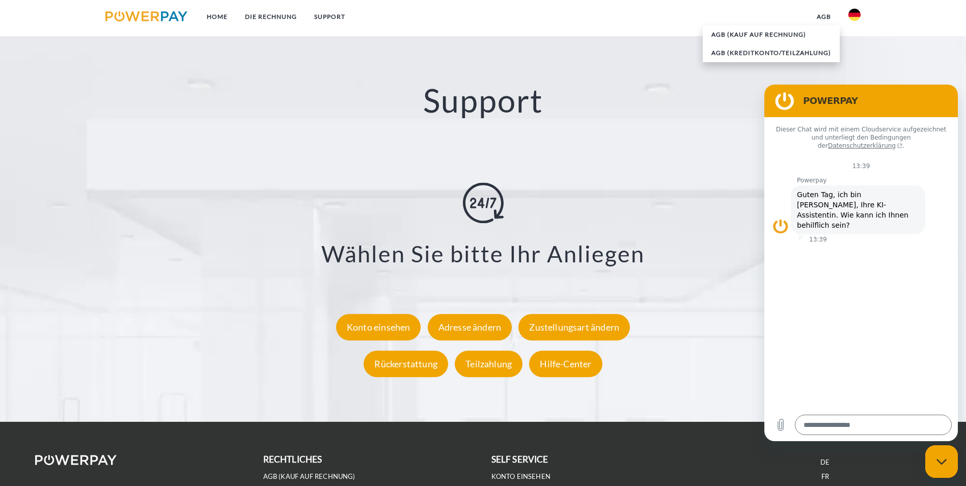 The image size is (966, 486). What do you see at coordinates (488, 364) in the screenshot?
I see `div: Teilzahlung` at bounding box center [488, 364].